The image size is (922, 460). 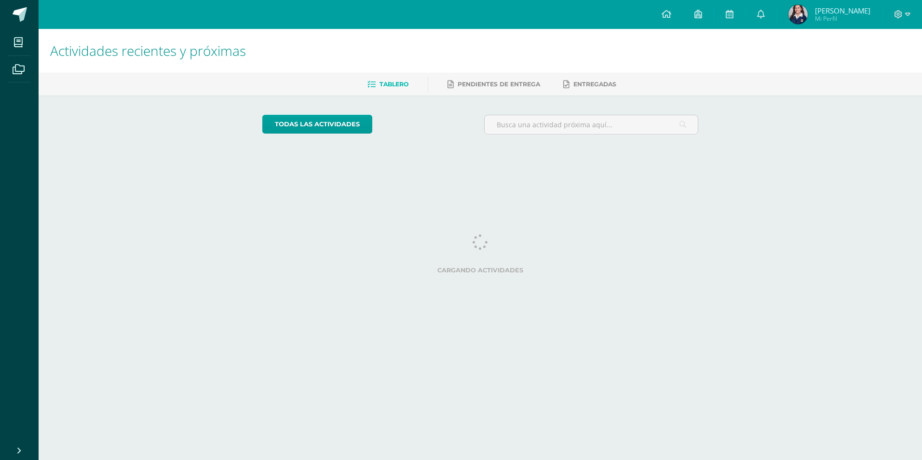 What do you see at coordinates (499, 84) in the screenshot?
I see `span: Pendientes de entrega` at bounding box center [499, 84].